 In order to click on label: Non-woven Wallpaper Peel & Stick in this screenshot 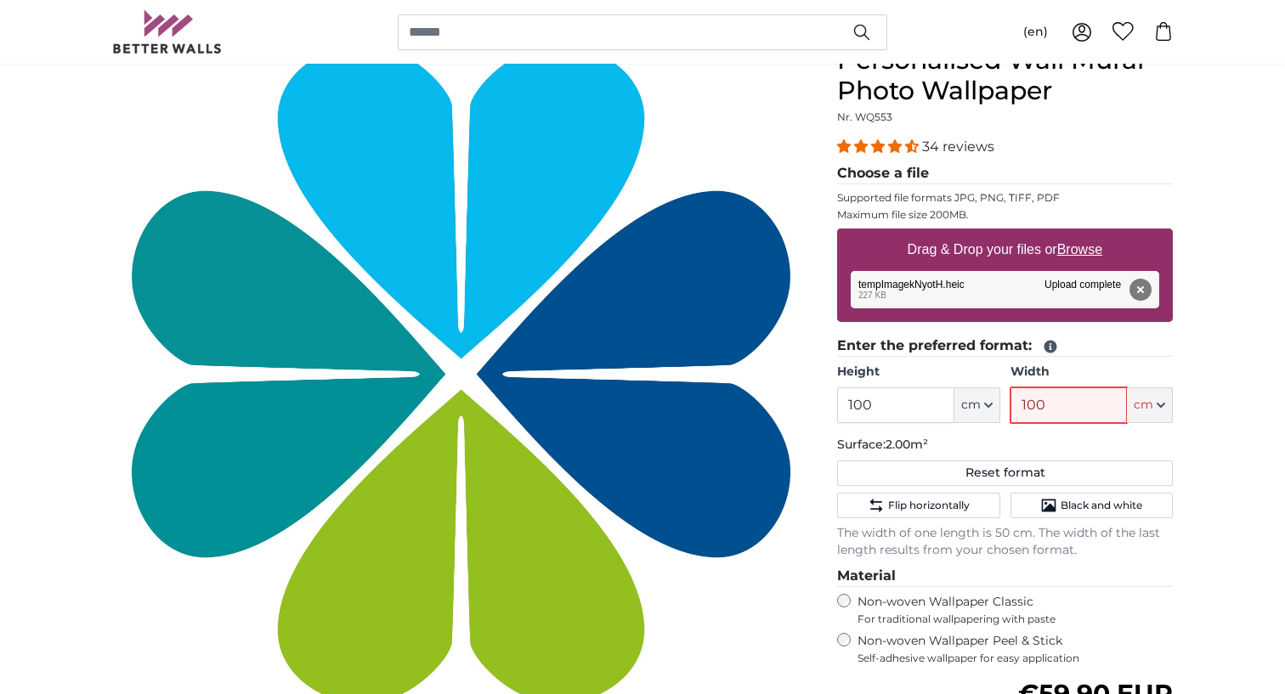, I will do `click(1014, 649)`.